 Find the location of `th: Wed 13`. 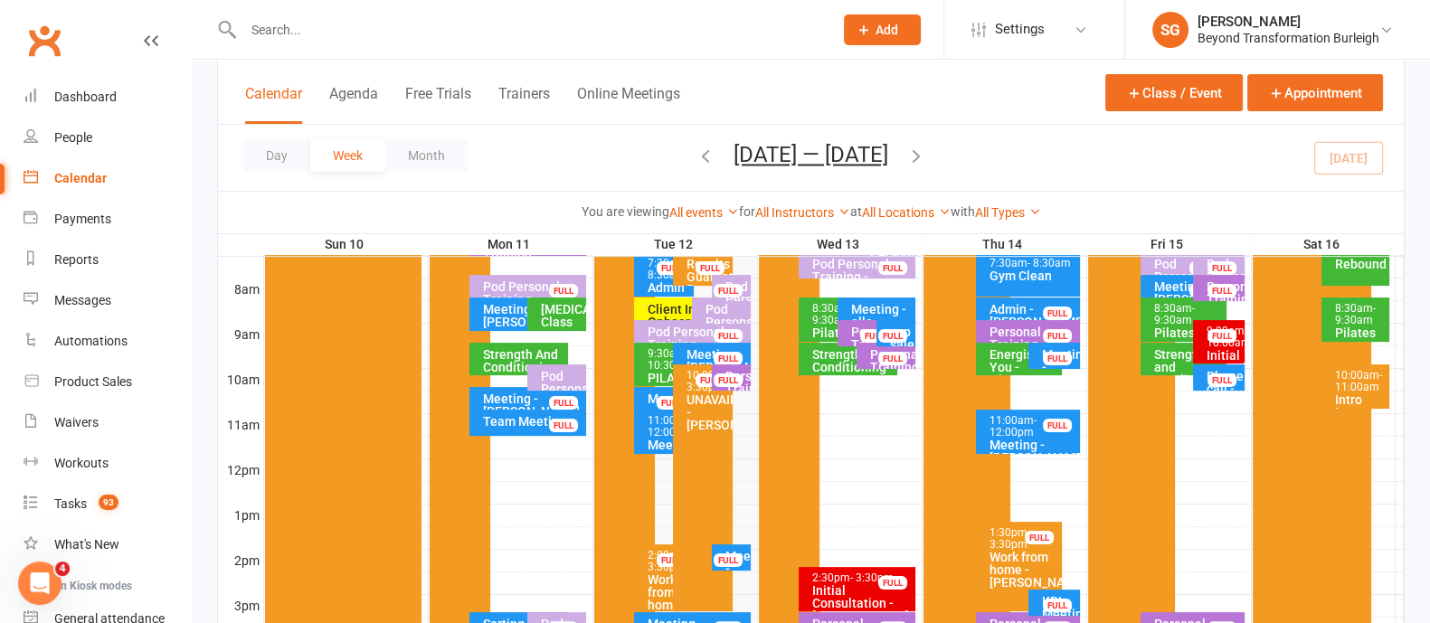

th: Wed 13 is located at coordinates (839, 244).